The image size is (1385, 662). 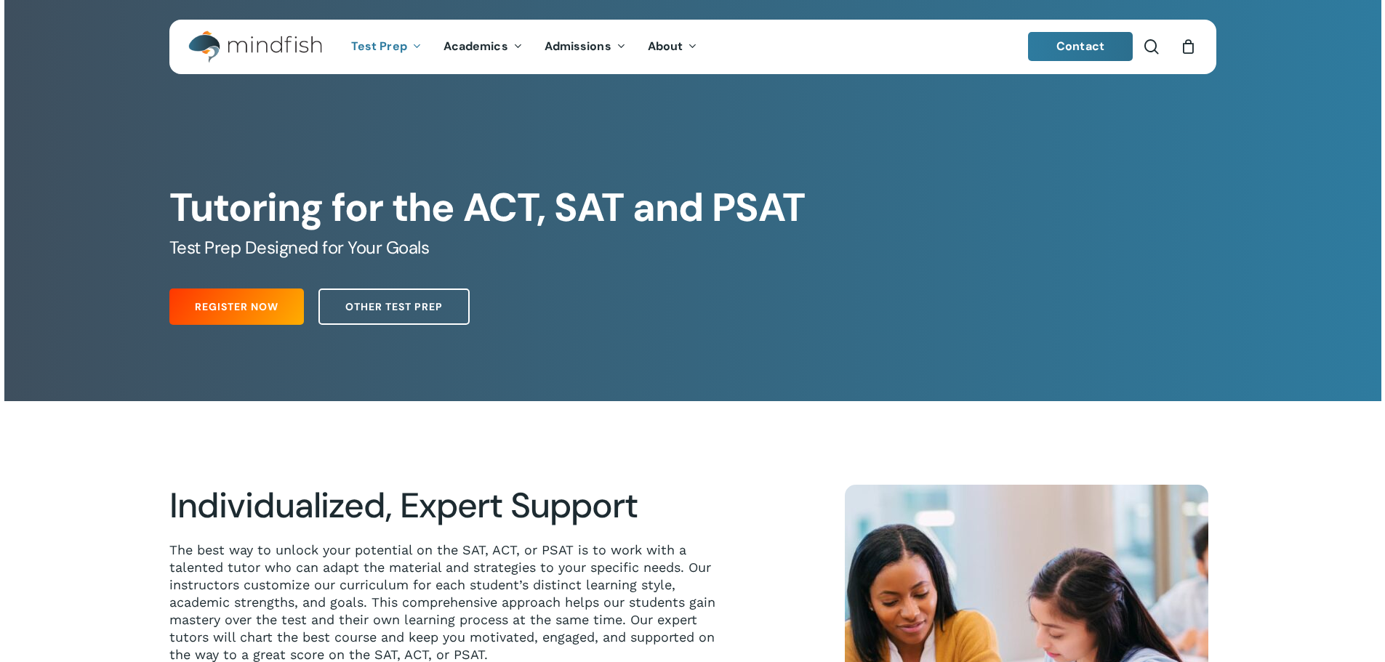 I want to click on h1: Tutoring for the ACT, SAT and PSAT, so click(x=692, y=208).